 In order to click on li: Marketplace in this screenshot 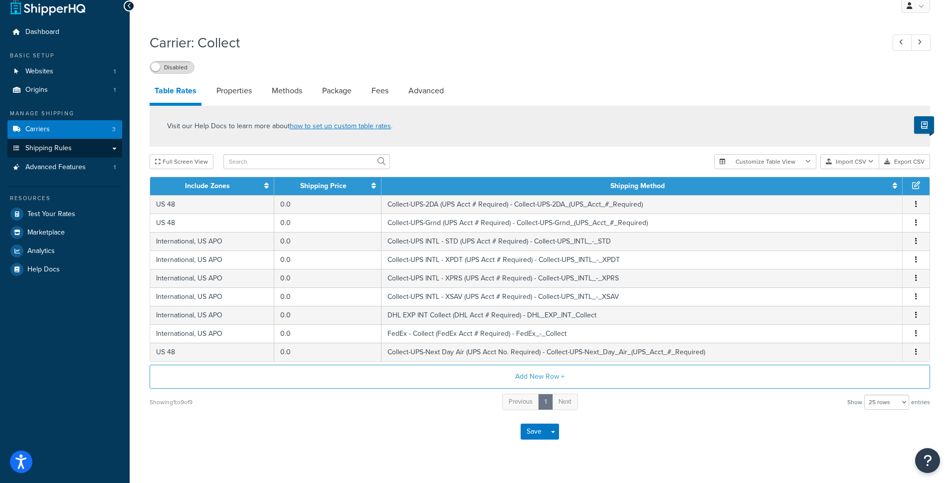, I will do `click(65, 232)`.